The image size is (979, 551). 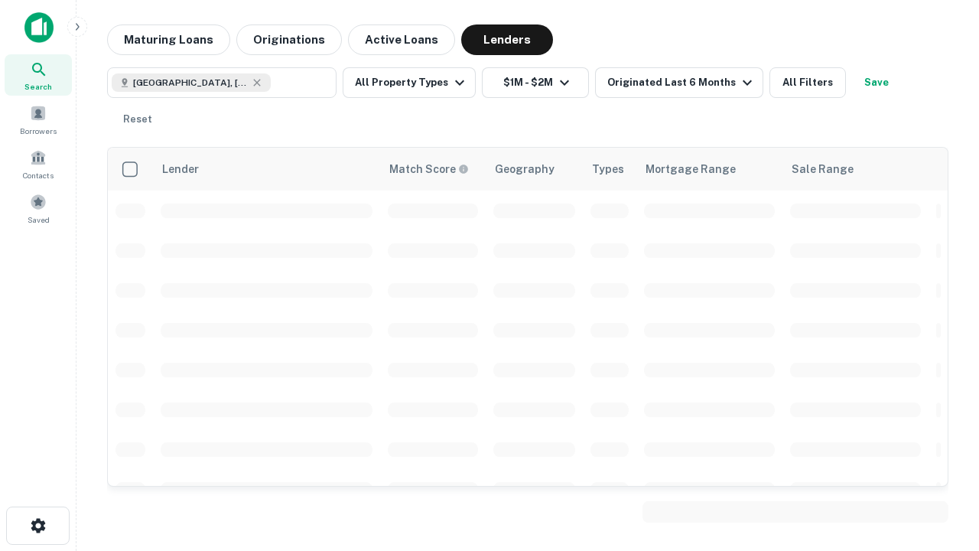 I want to click on button: All Property Types, so click(x=409, y=83).